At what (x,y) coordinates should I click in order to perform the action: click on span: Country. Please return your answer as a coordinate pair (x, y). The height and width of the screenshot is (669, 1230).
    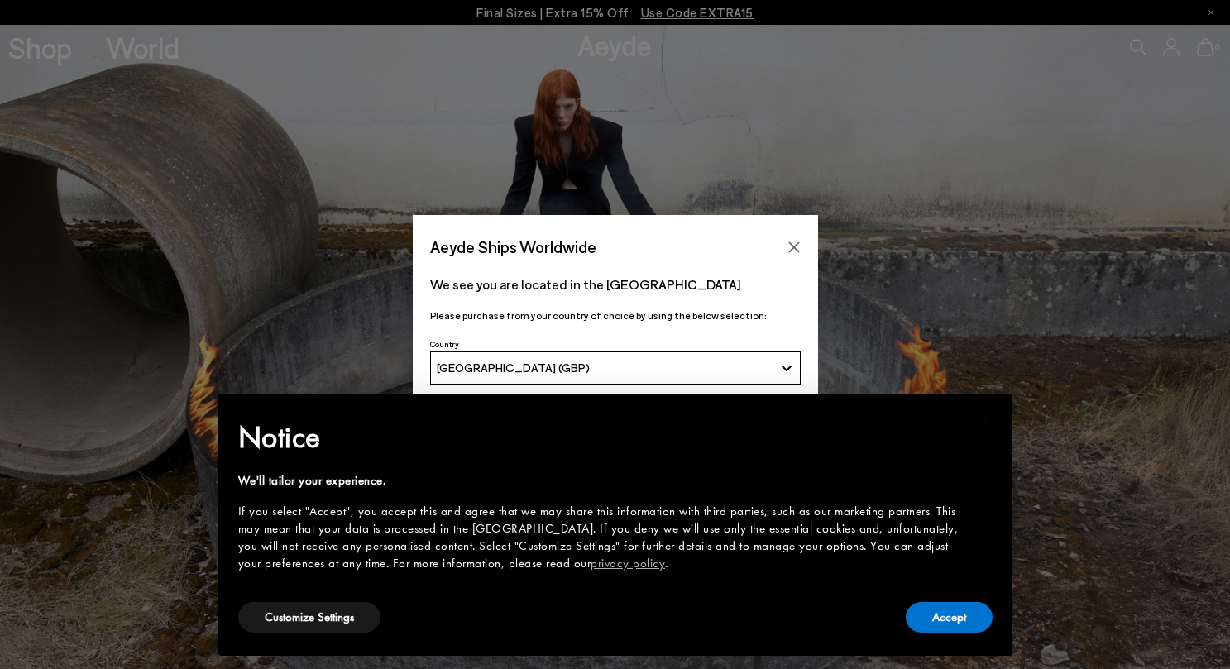
    Looking at the image, I should click on (444, 344).